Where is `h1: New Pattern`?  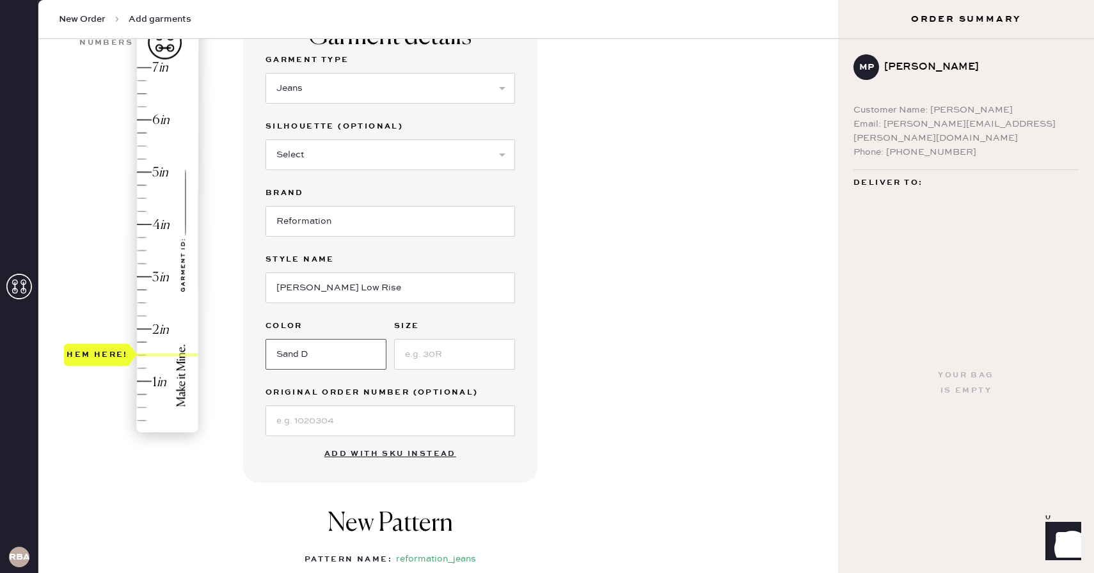
h1: New Pattern is located at coordinates (390, 530).